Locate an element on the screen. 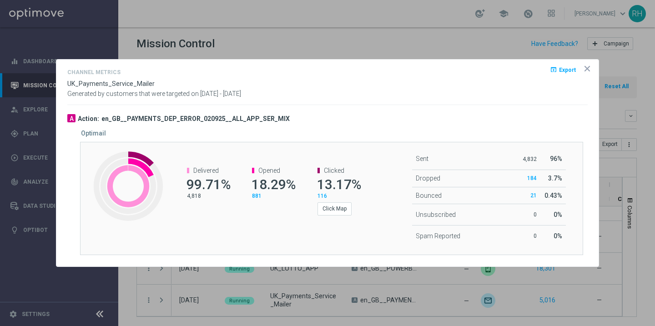 The width and height of the screenshot is (655, 326). span: Bounced is located at coordinates (429, 196).